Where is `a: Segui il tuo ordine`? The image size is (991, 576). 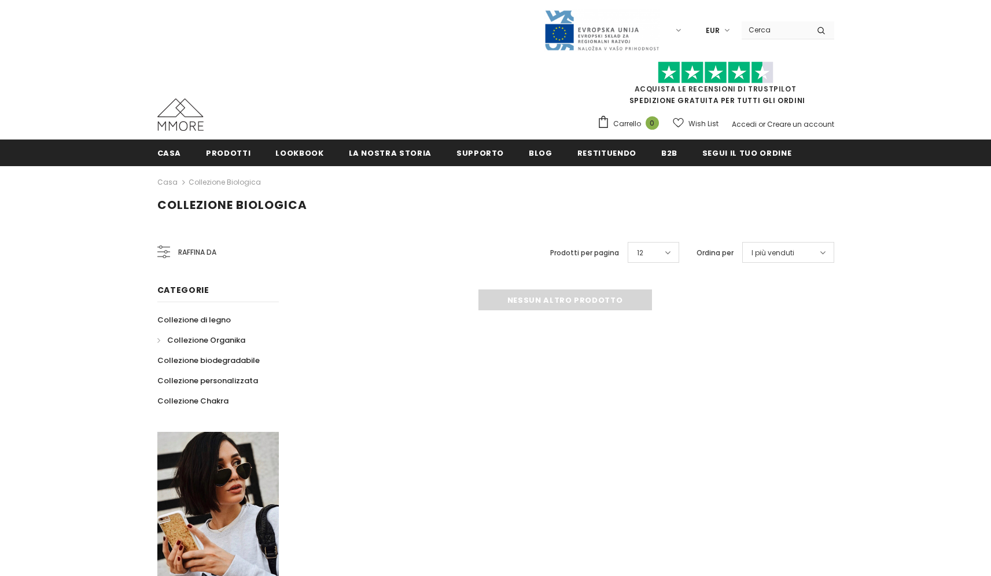
a: Segui il tuo ordine is located at coordinates (747, 152).